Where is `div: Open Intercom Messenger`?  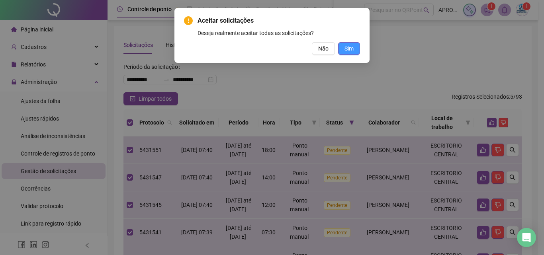
div: Open Intercom Messenger is located at coordinates (527, 238).